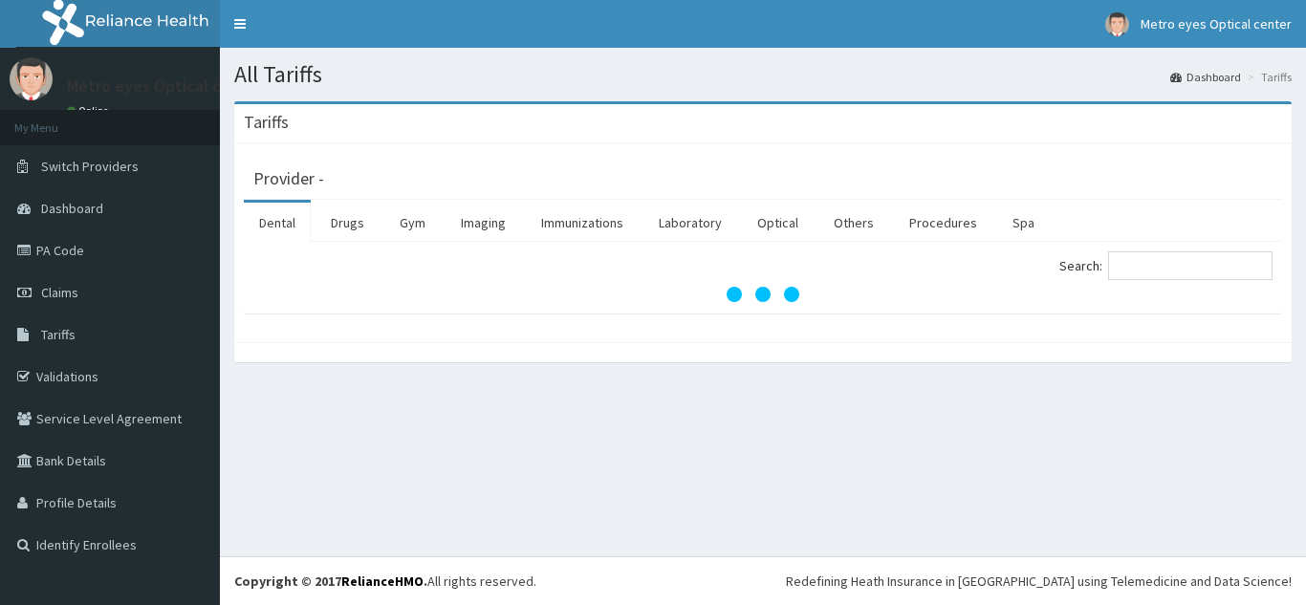 Image resolution: width=1306 pixels, height=605 pixels. What do you see at coordinates (277, 223) in the screenshot?
I see `a: Dental` at bounding box center [277, 223].